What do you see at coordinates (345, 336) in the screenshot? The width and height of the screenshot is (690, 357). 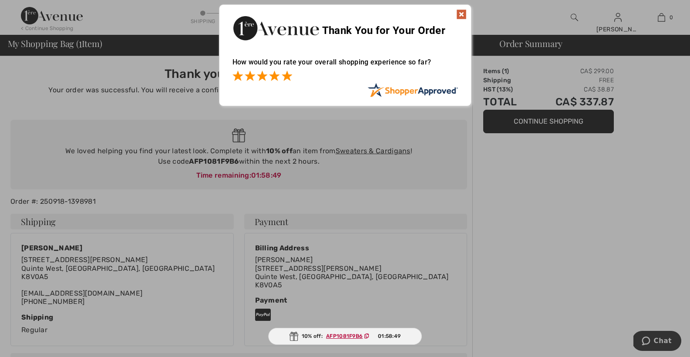 I see `ins: AFP1081F9B6` at bounding box center [345, 336].